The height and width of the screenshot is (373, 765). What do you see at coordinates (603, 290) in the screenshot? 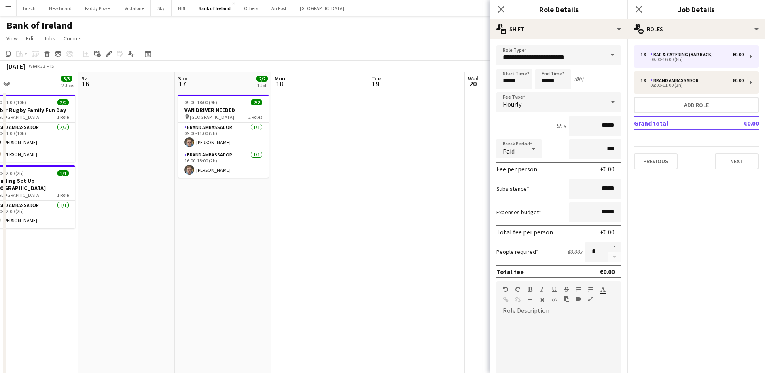
I see `button: Text Color` at bounding box center [603, 290].